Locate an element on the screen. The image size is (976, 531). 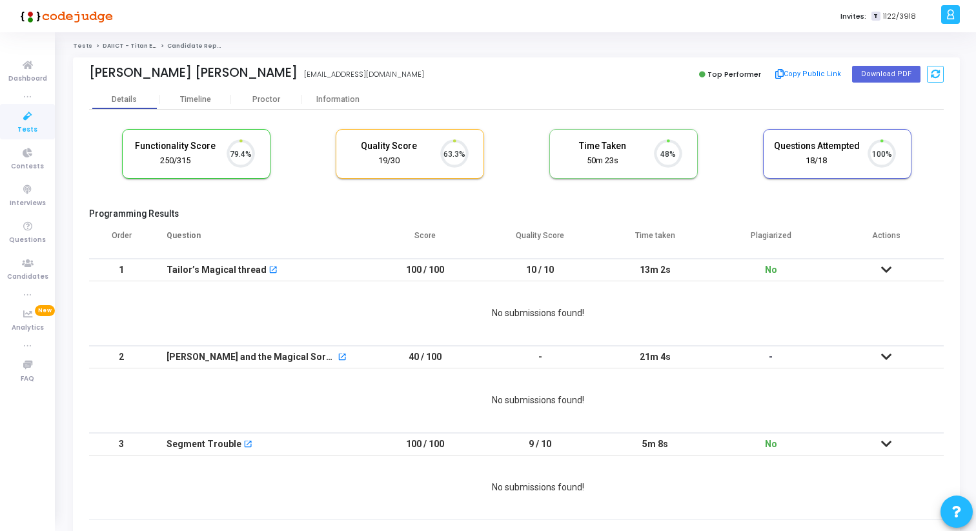
h5: Programming Results is located at coordinates (517, 214).